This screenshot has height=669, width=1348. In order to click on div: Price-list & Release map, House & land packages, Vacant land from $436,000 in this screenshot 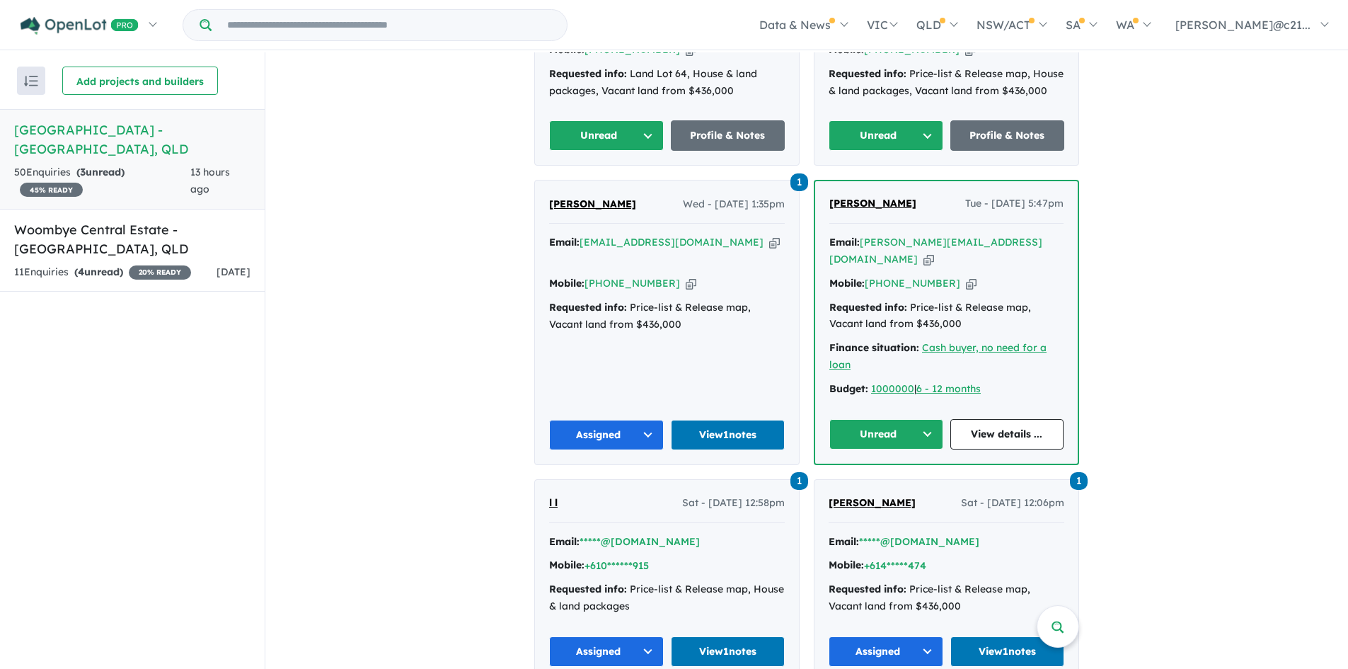, I will do `click(946, 83)`.